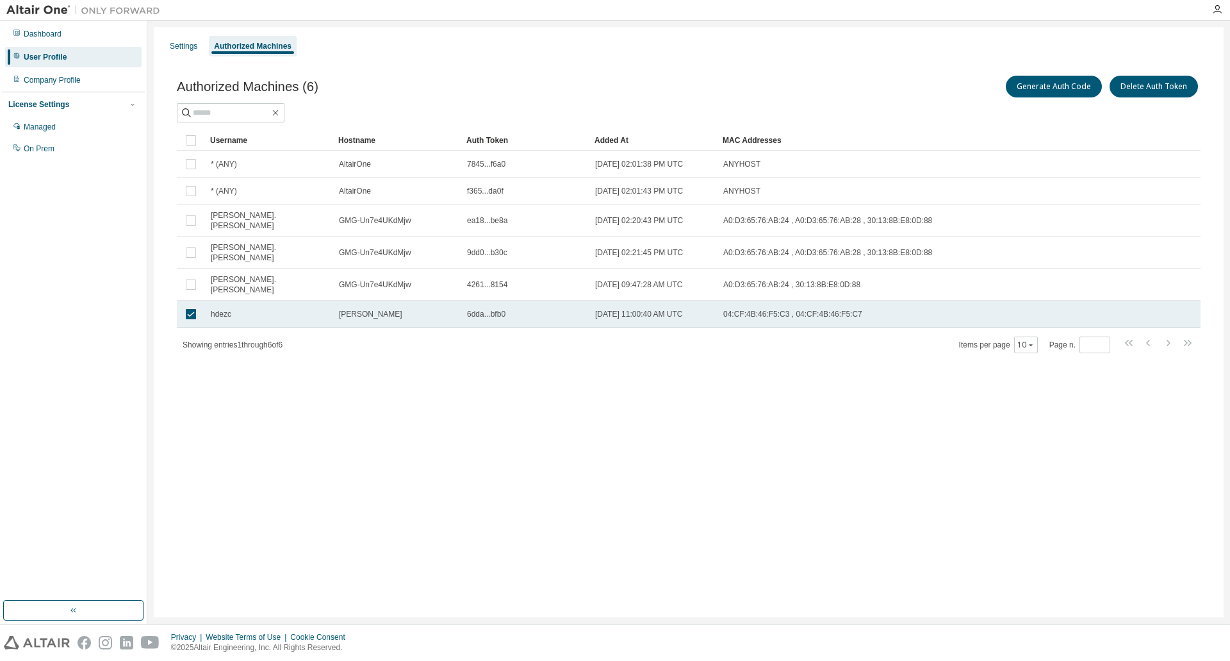  Describe the element at coordinates (150, 642) in the screenshot. I see `img: youtube.svg` at that location.